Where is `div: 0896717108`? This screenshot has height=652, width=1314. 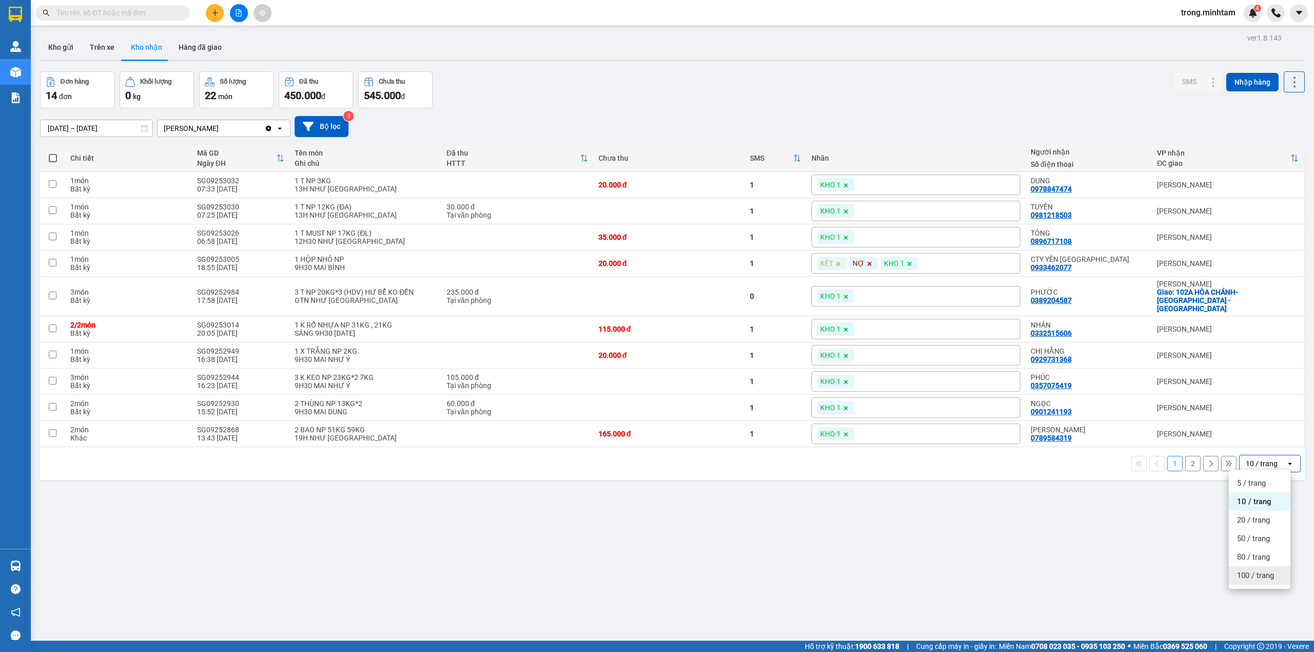
div: 0896717108 is located at coordinates (1051, 241).